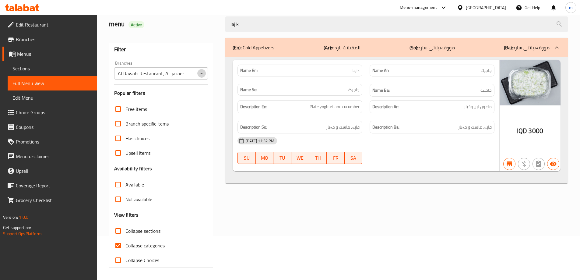 The width and height of the screenshot is (580, 280). Describe the element at coordinates (50, 112) in the screenshot. I see `a: Choice Groups` at that location.